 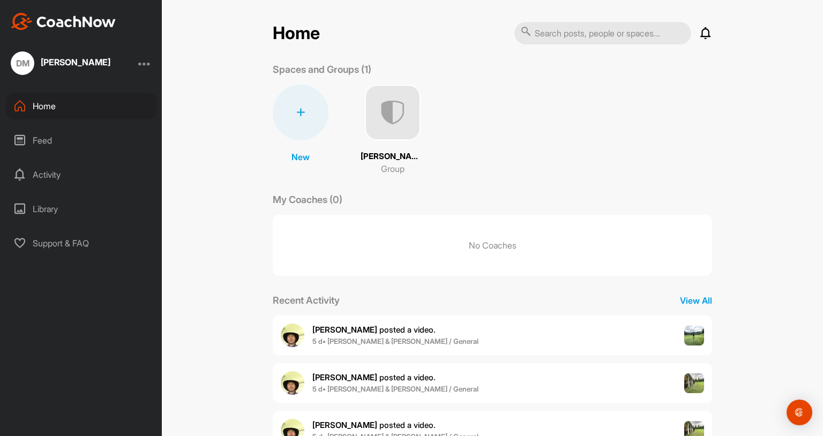 What do you see at coordinates (81, 175) in the screenshot?
I see `div: Activity` at bounding box center [81, 175].